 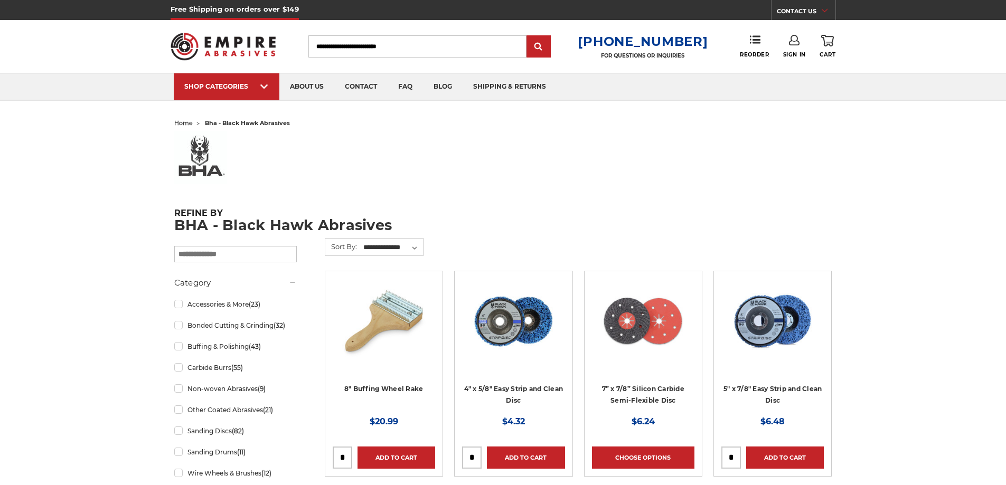 What do you see at coordinates (513, 330) in the screenshot?
I see `a: 4" x 5/8" easy strip and clean discs` at bounding box center [513, 330].